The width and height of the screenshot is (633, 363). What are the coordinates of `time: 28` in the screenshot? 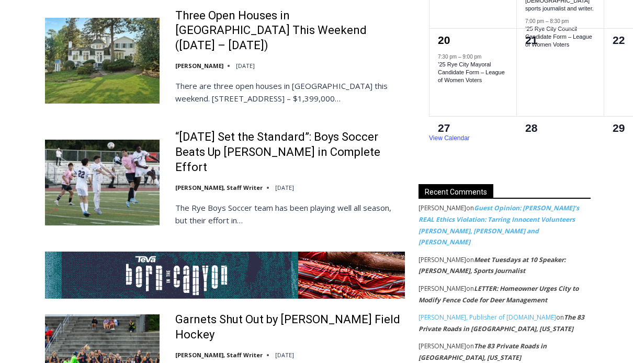 It's located at (531, 128).